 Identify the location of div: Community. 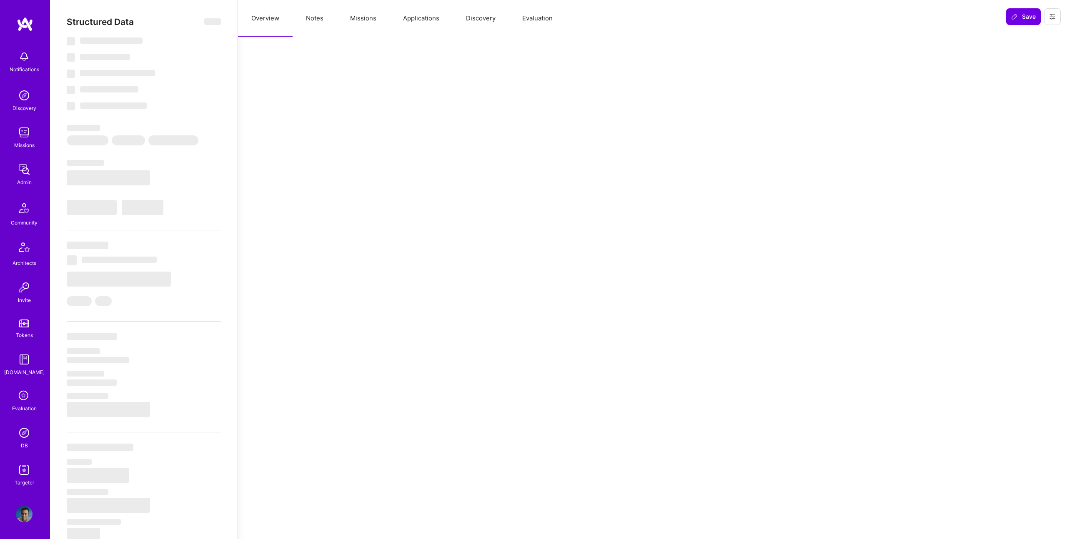
(24, 223).